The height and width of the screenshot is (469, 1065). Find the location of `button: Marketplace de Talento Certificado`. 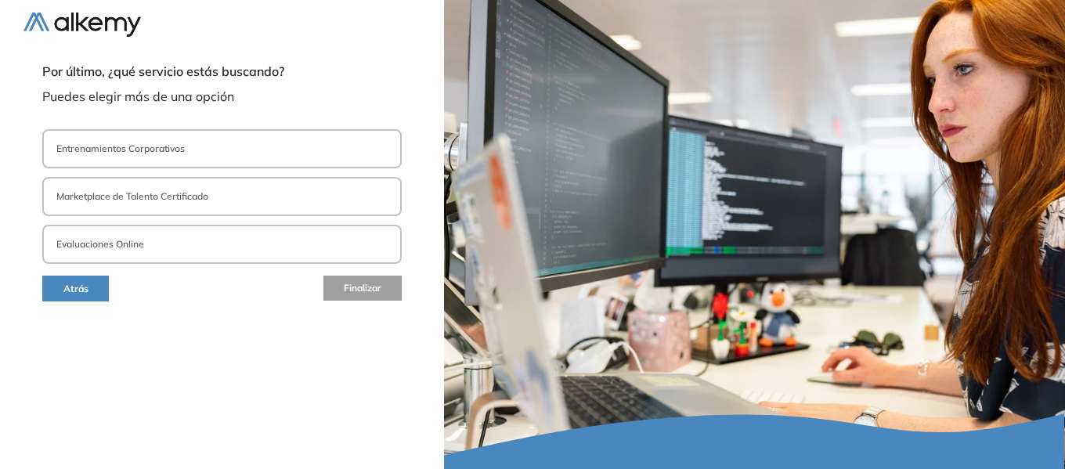

button: Marketplace de Talento Certificado is located at coordinates (222, 197).